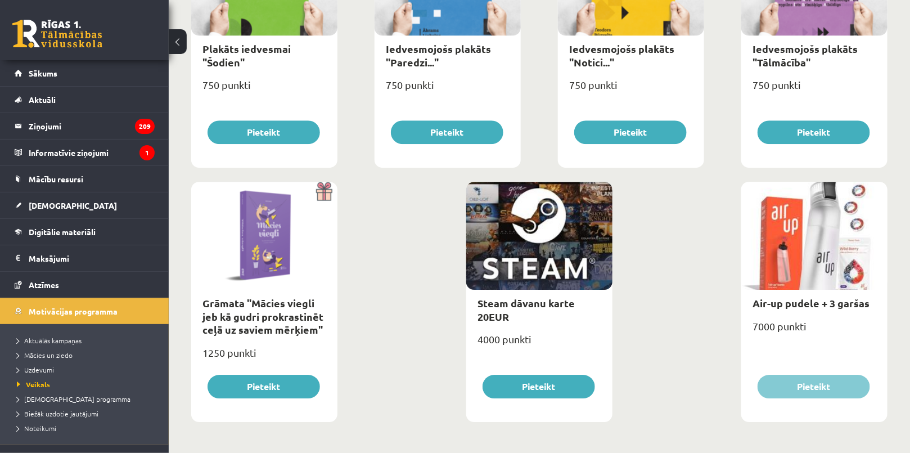 The width and height of the screenshot is (910, 453). Describe the element at coordinates (62, 232) in the screenshot. I see `span: Digitālie materiāli` at that location.